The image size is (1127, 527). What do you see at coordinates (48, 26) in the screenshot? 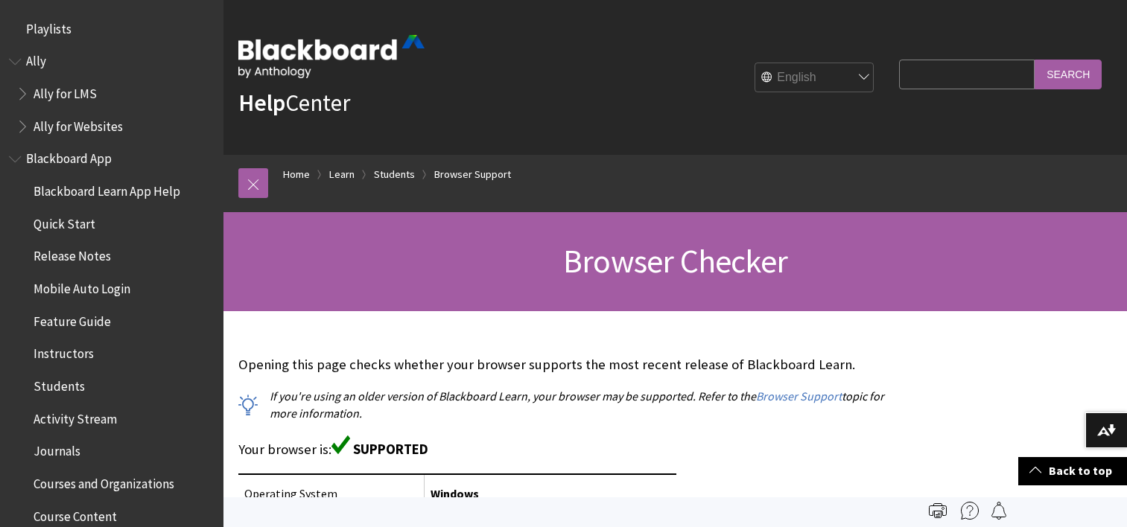
I see `span: Playlists` at bounding box center [48, 26].